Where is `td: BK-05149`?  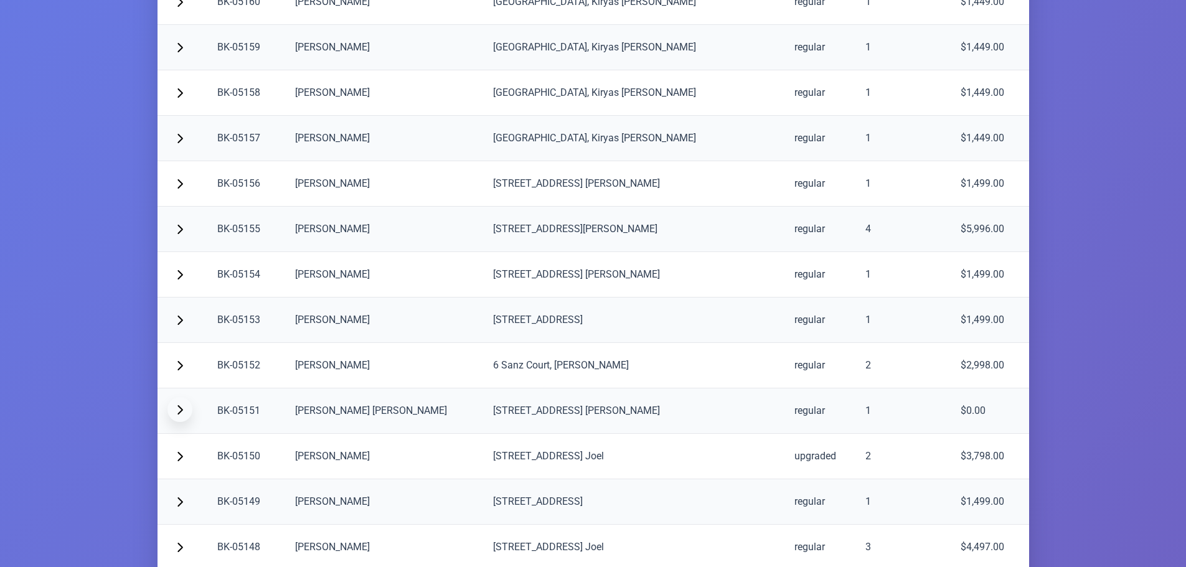 td: BK-05149 is located at coordinates (247, 502).